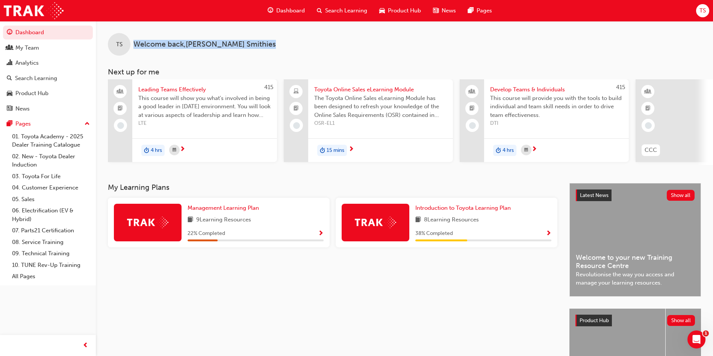  What do you see at coordinates (51, 188) in the screenshot?
I see `a: 04. Customer Experience` at bounding box center [51, 188].